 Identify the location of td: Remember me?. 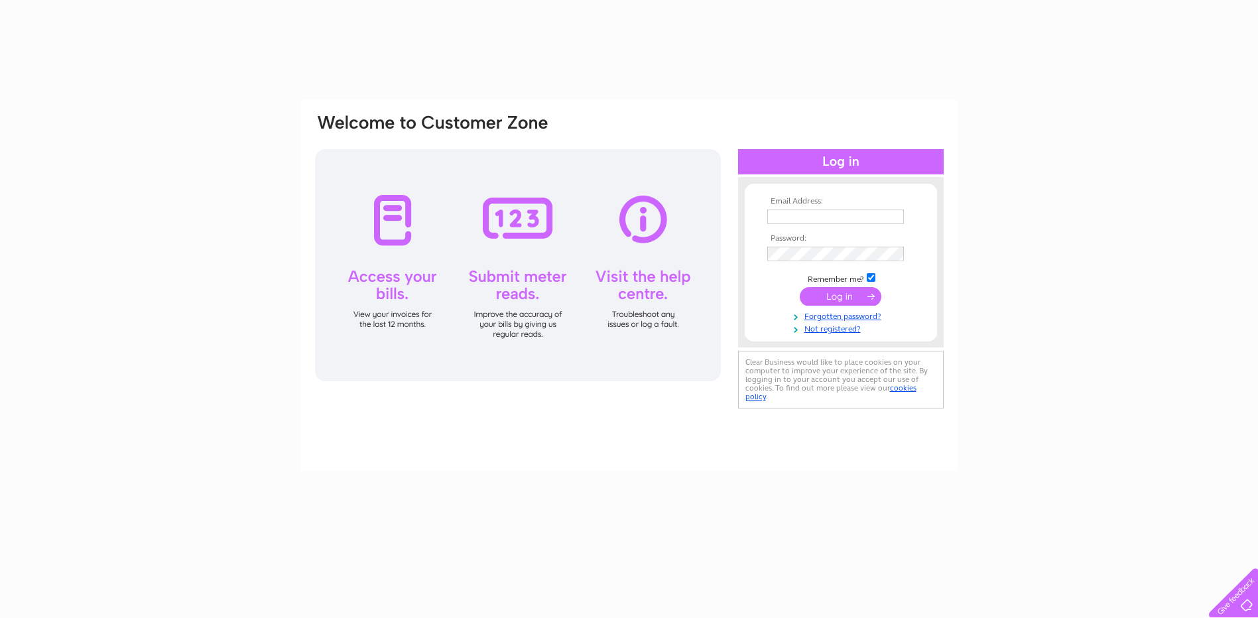
(841, 278).